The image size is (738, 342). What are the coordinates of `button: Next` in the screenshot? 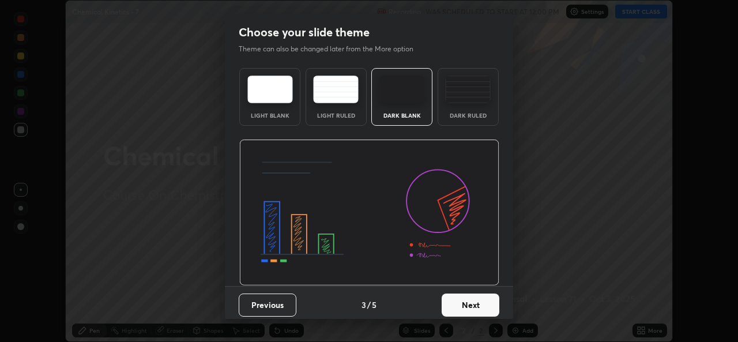 It's located at (471, 305).